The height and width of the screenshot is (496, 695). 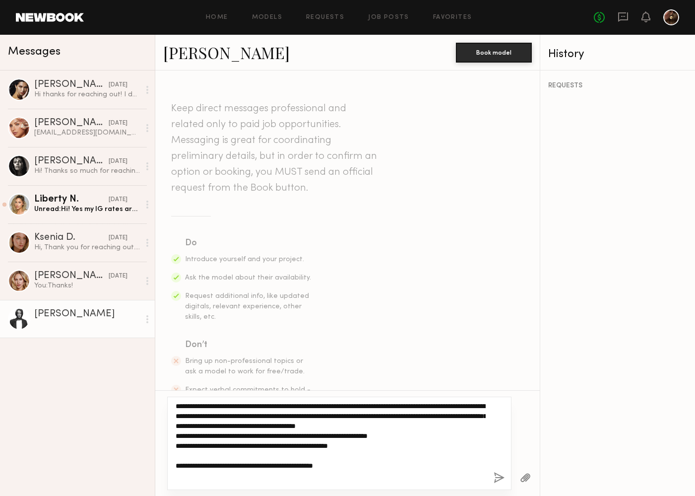 I want to click on div: REQUESTS, so click(x=618, y=86).